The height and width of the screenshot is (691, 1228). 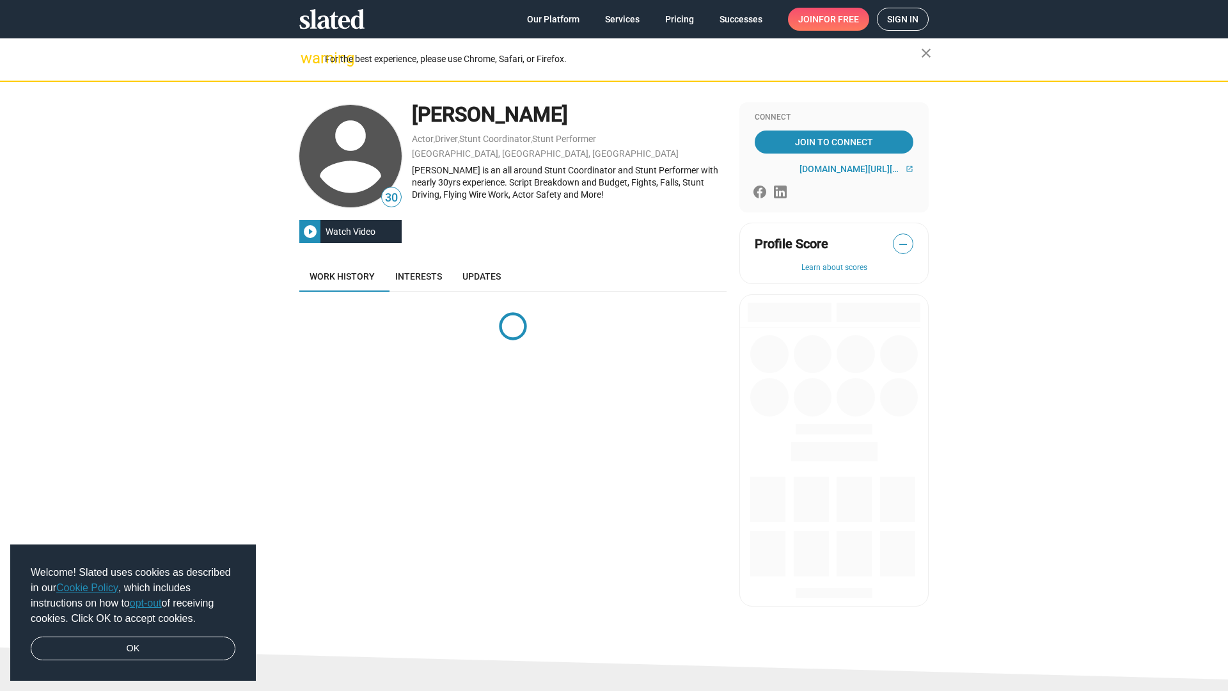 What do you see at coordinates (829, 19) in the screenshot?
I see `span: Join` at bounding box center [829, 19].